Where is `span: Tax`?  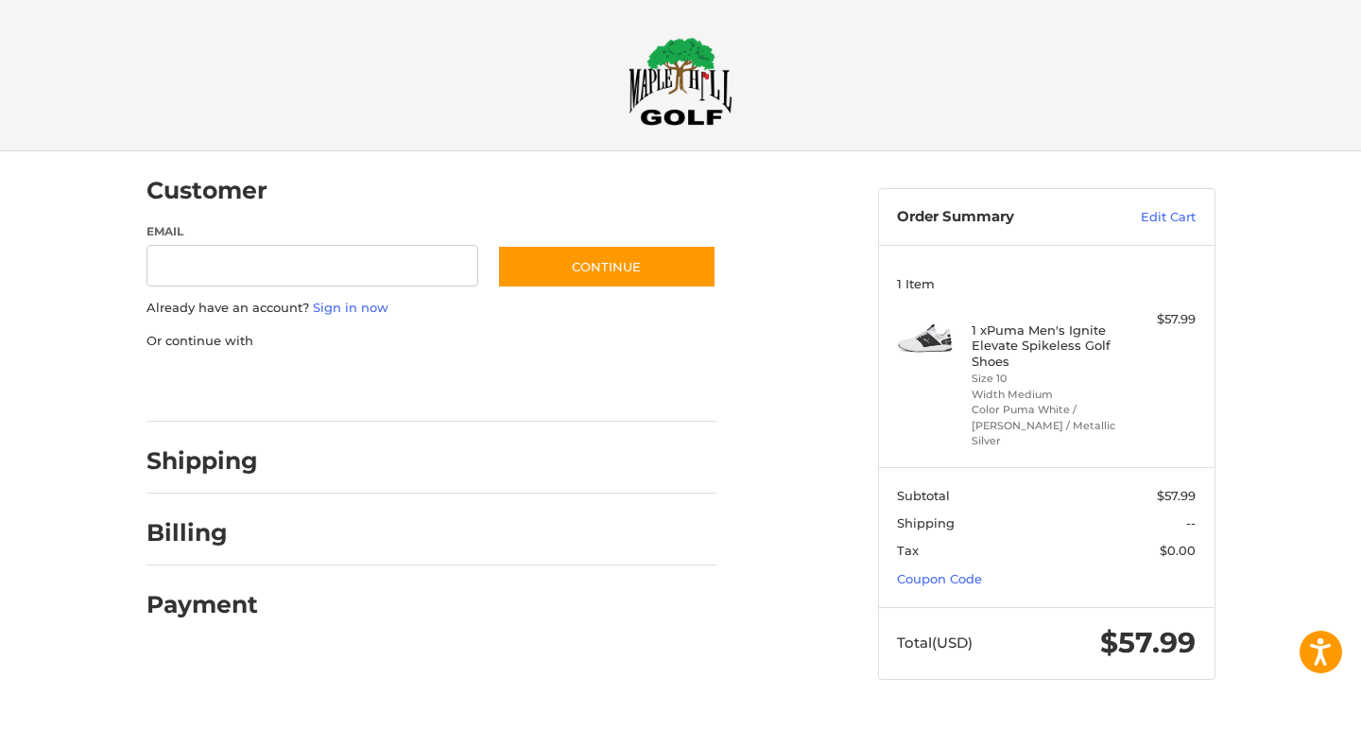
span: Tax is located at coordinates (908, 550).